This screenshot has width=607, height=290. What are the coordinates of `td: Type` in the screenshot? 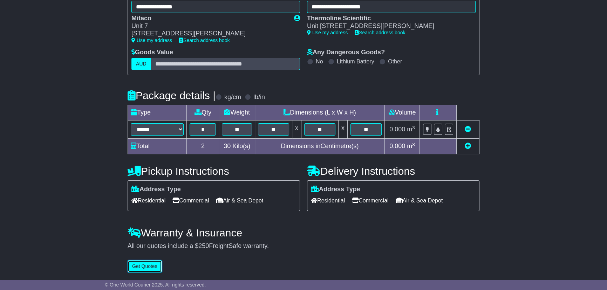 It's located at (157, 113).